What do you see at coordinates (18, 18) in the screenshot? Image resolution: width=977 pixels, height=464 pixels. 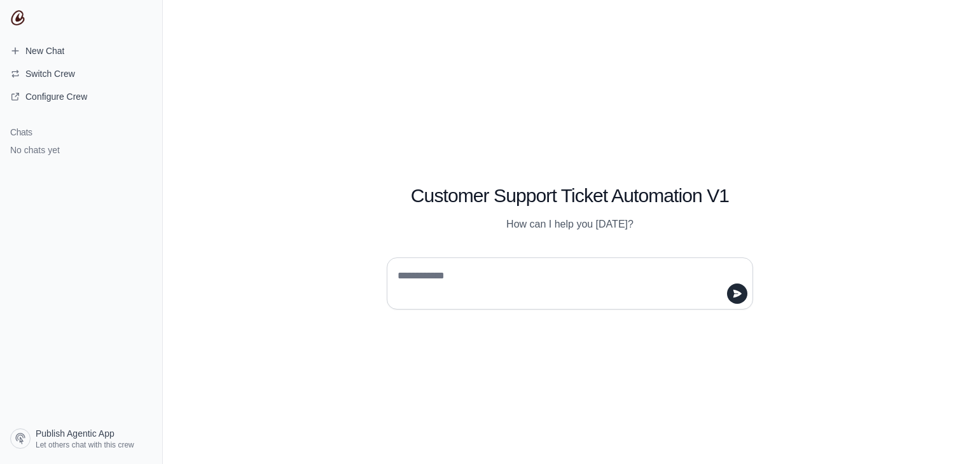 I see `img: CrewAI Logo` at bounding box center [18, 18].